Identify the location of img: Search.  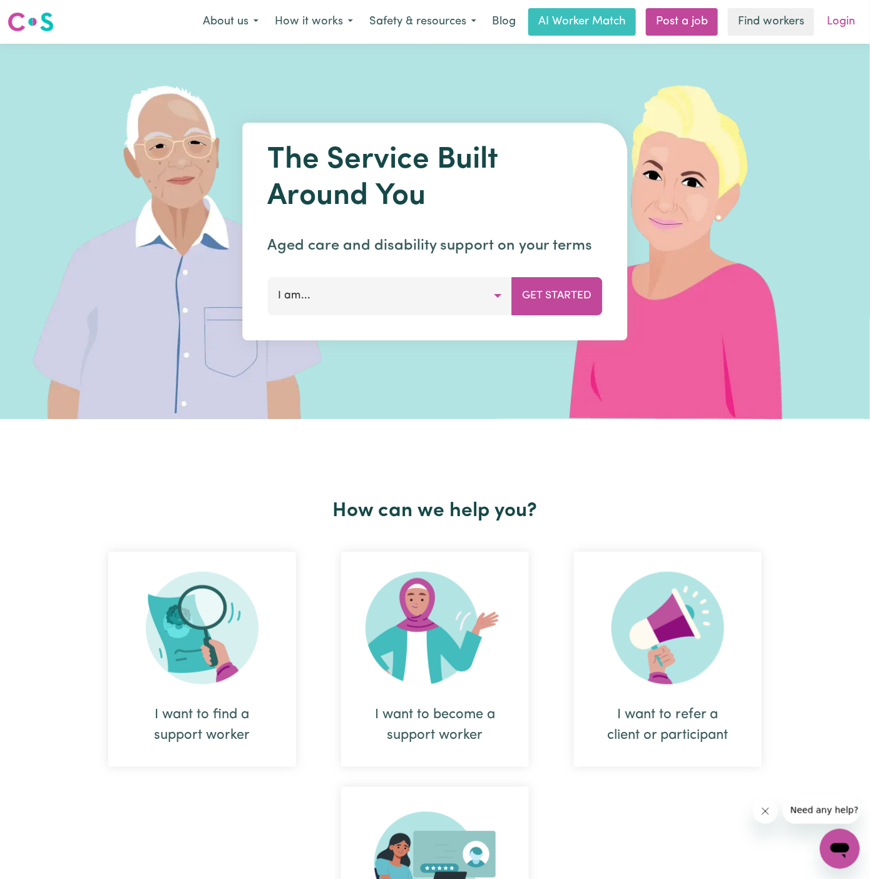
(202, 628).